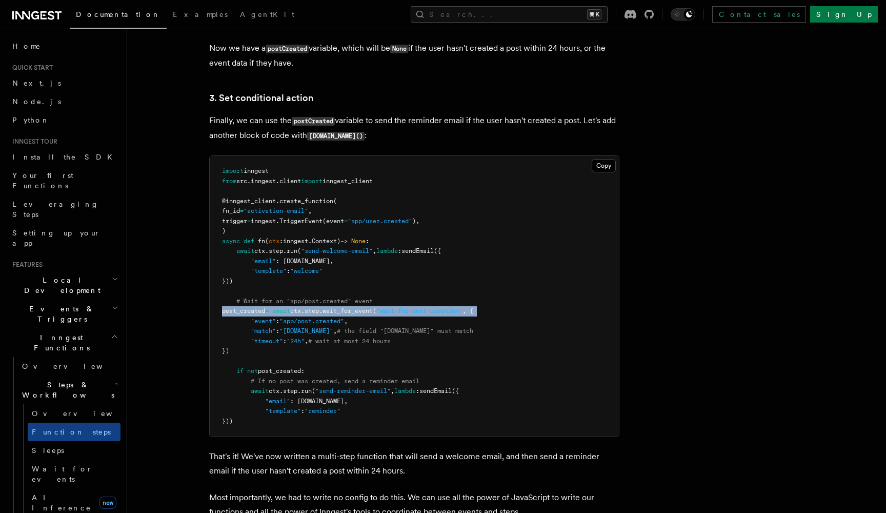  Describe the element at coordinates (33, 142) in the screenshot. I see `span: Inngest tour` at that location.